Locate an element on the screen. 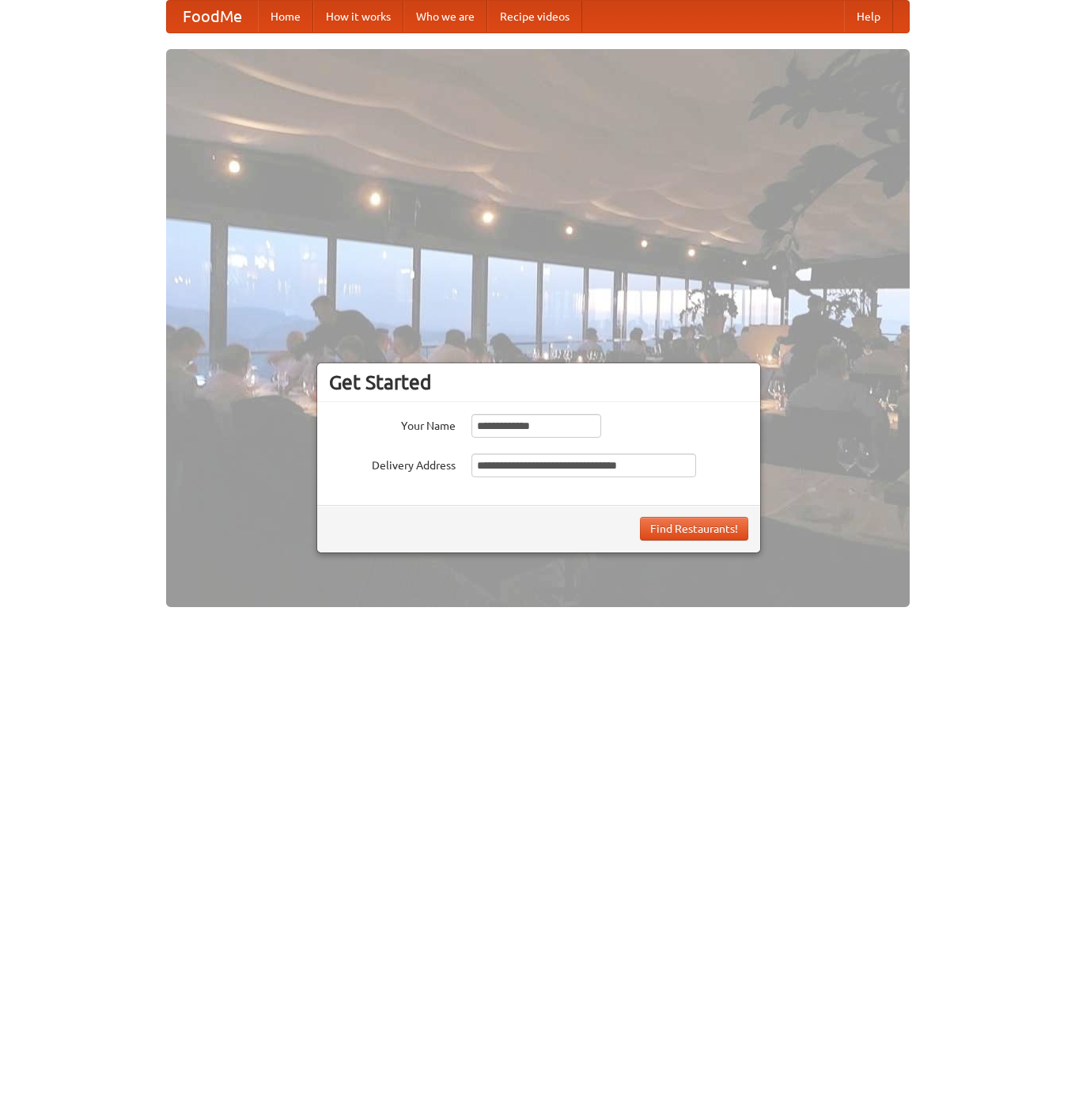 The image size is (1075, 1120). button: Find Restaurants! is located at coordinates (694, 528).